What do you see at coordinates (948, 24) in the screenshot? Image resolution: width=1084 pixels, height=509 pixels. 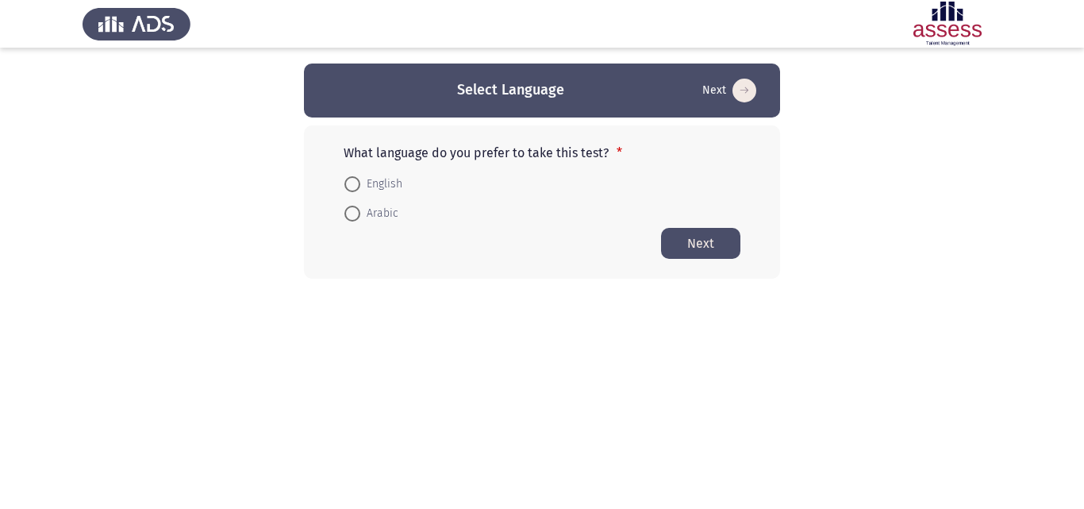 I see `img: Assessment logo of Development Assessment R1 (EN/AR)` at bounding box center [948, 24].